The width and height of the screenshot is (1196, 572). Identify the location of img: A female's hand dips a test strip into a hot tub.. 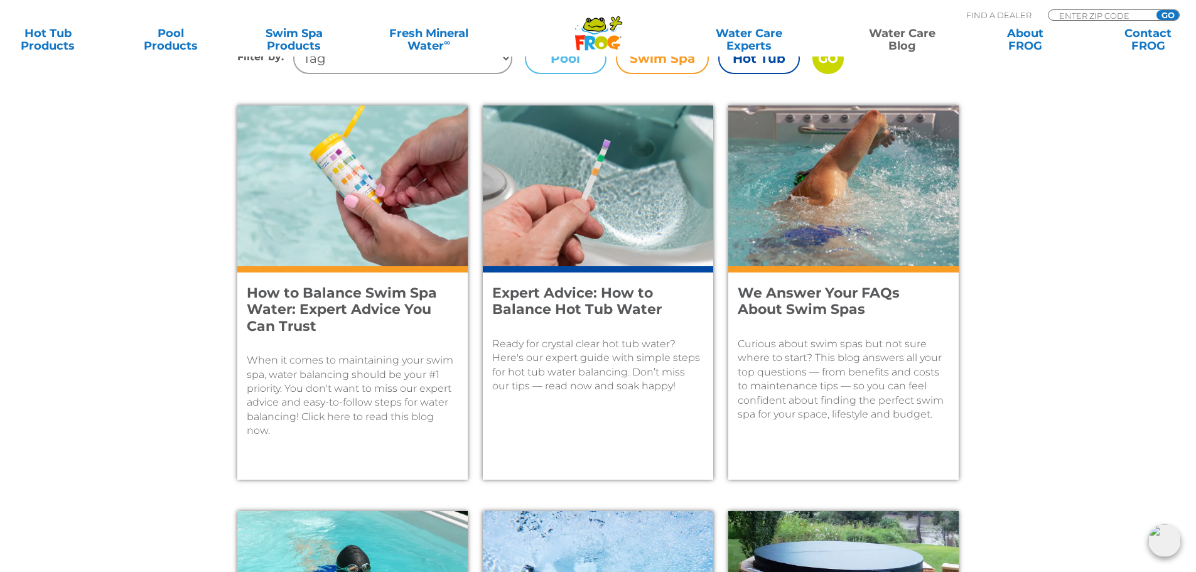
(597, 186).